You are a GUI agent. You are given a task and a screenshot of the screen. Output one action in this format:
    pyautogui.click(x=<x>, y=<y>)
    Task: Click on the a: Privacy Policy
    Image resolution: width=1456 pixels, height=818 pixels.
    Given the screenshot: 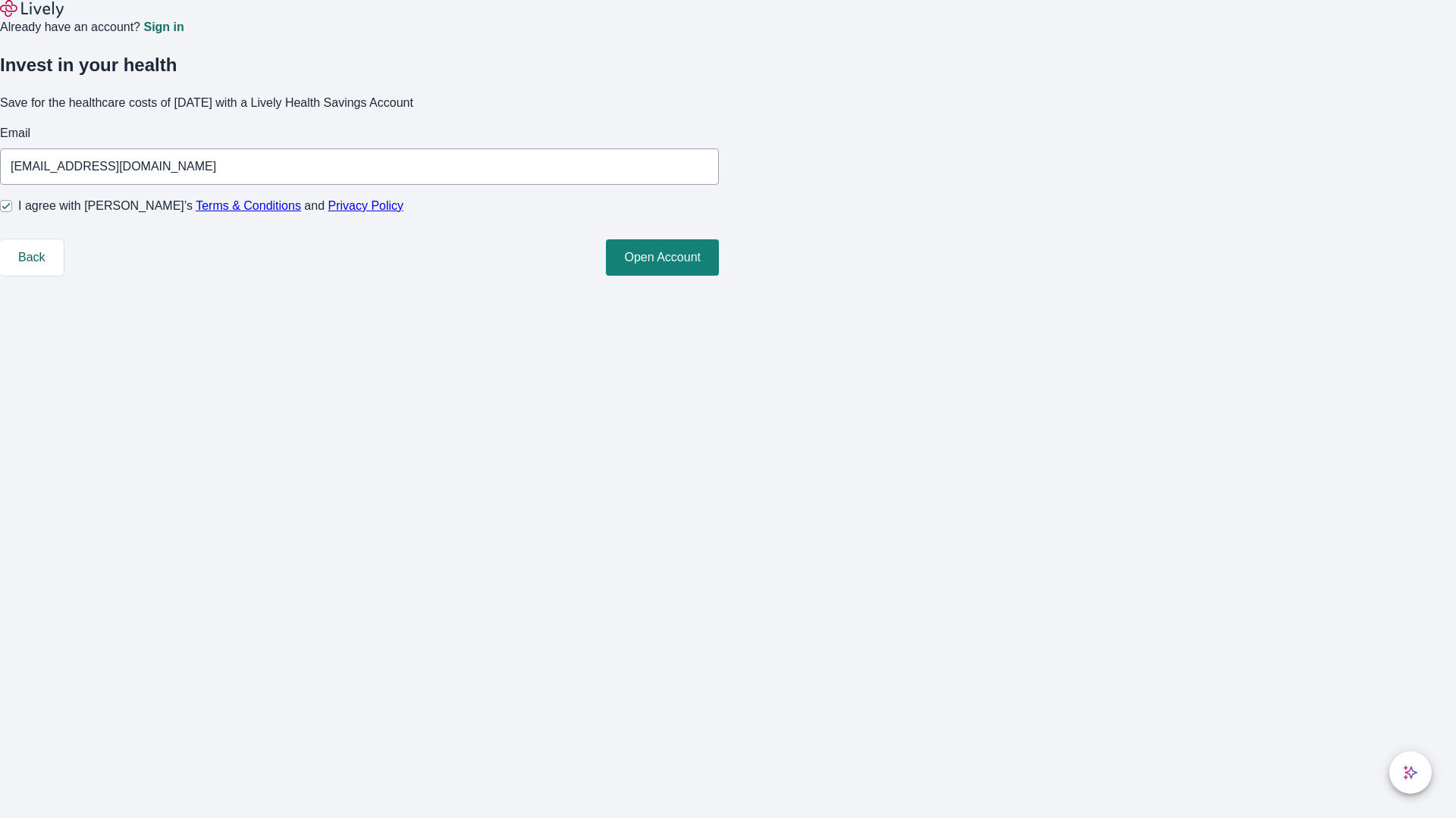 What is the action you would take?
    pyautogui.click(x=367, y=205)
    